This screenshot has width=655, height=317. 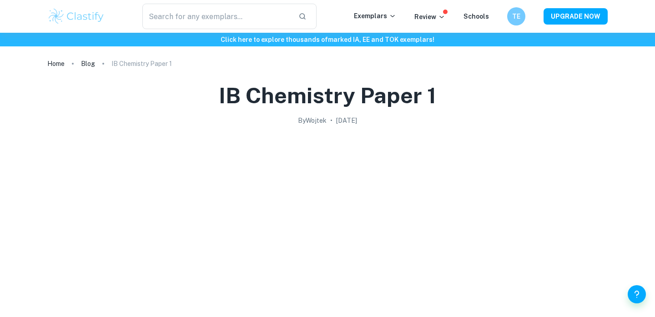 I want to click on img: IB Chemistry Paper 1 cover image, so click(x=328, y=220).